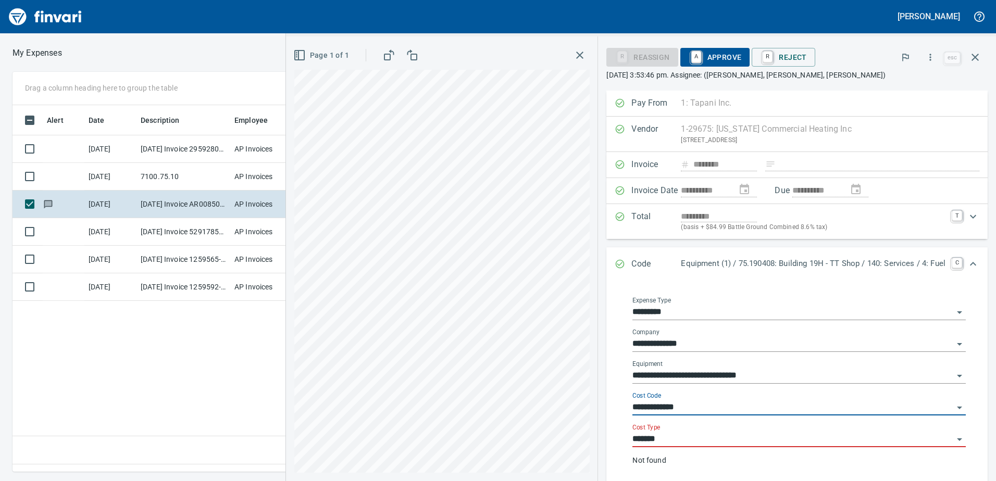 The image size is (996, 481). I want to click on label: Equipment, so click(647, 364).